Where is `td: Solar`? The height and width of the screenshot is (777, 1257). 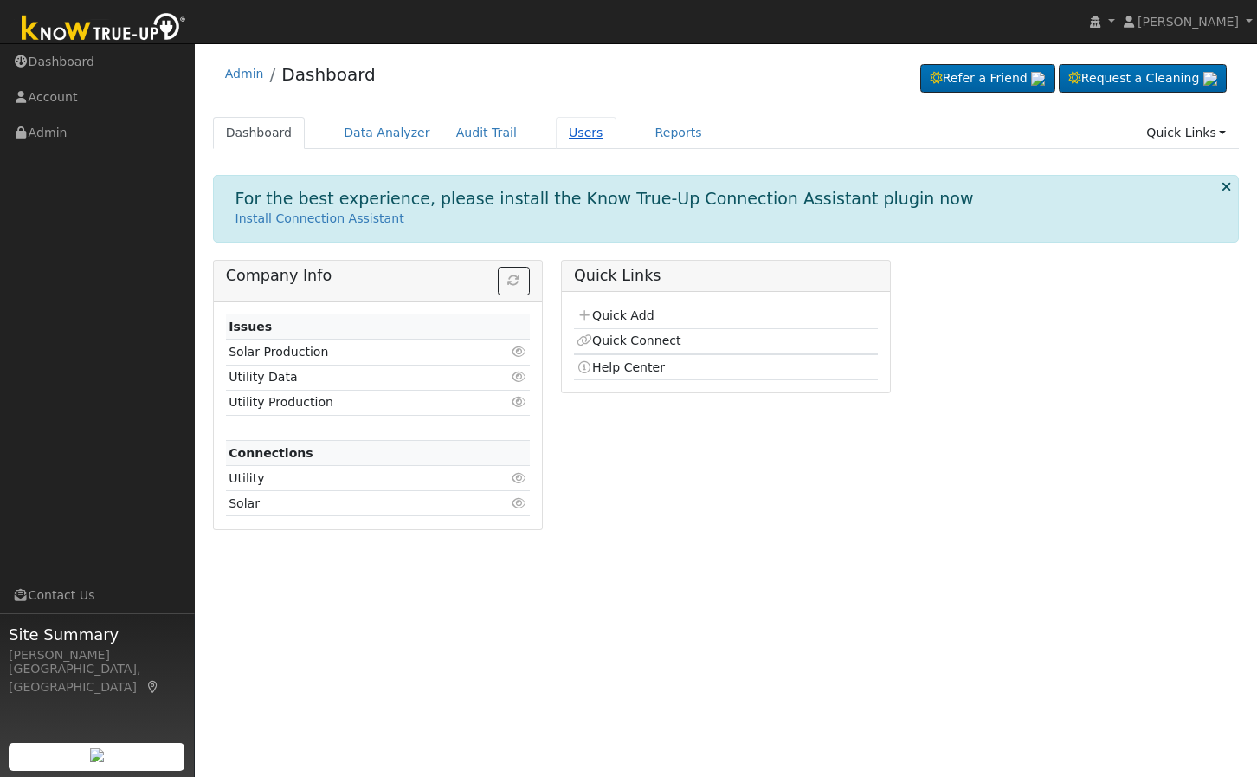
td: Solar is located at coordinates (353, 503).